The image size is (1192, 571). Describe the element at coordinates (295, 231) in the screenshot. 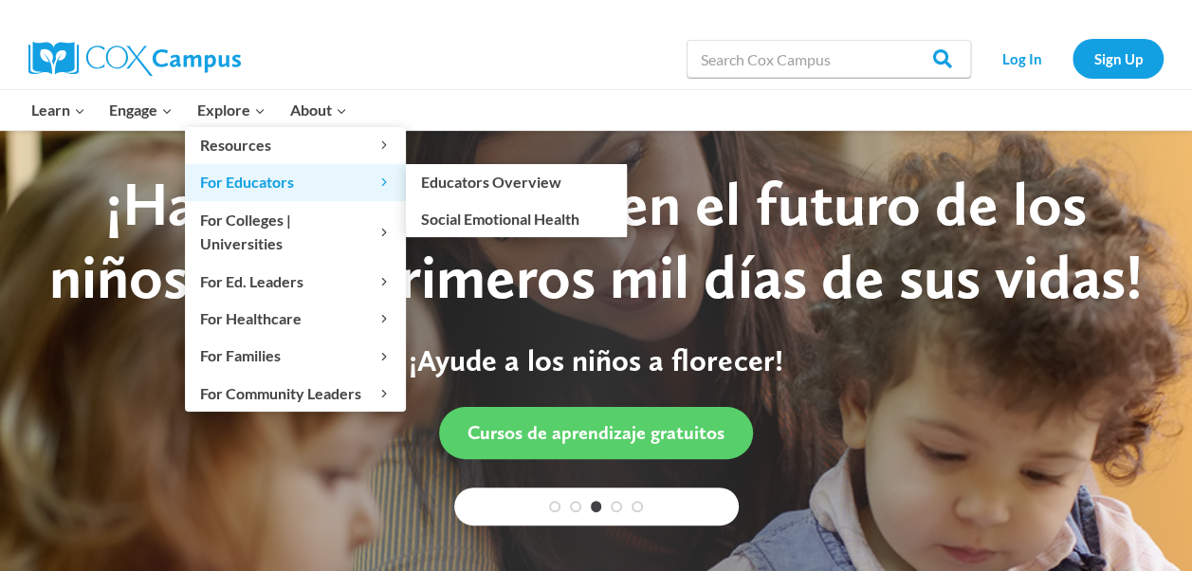

I see `button: Child menu of For Colleges | Universities` at that location.